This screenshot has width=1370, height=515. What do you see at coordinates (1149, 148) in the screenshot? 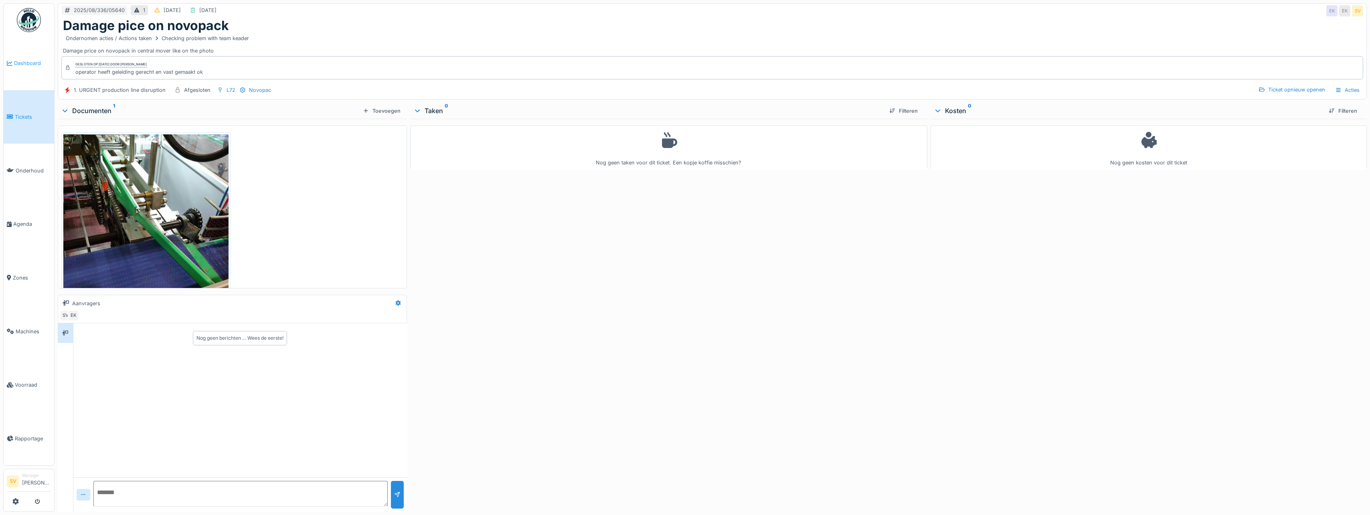
I see `div: Nog geen kosten voor dit ticket` at bounding box center [1149, 148].